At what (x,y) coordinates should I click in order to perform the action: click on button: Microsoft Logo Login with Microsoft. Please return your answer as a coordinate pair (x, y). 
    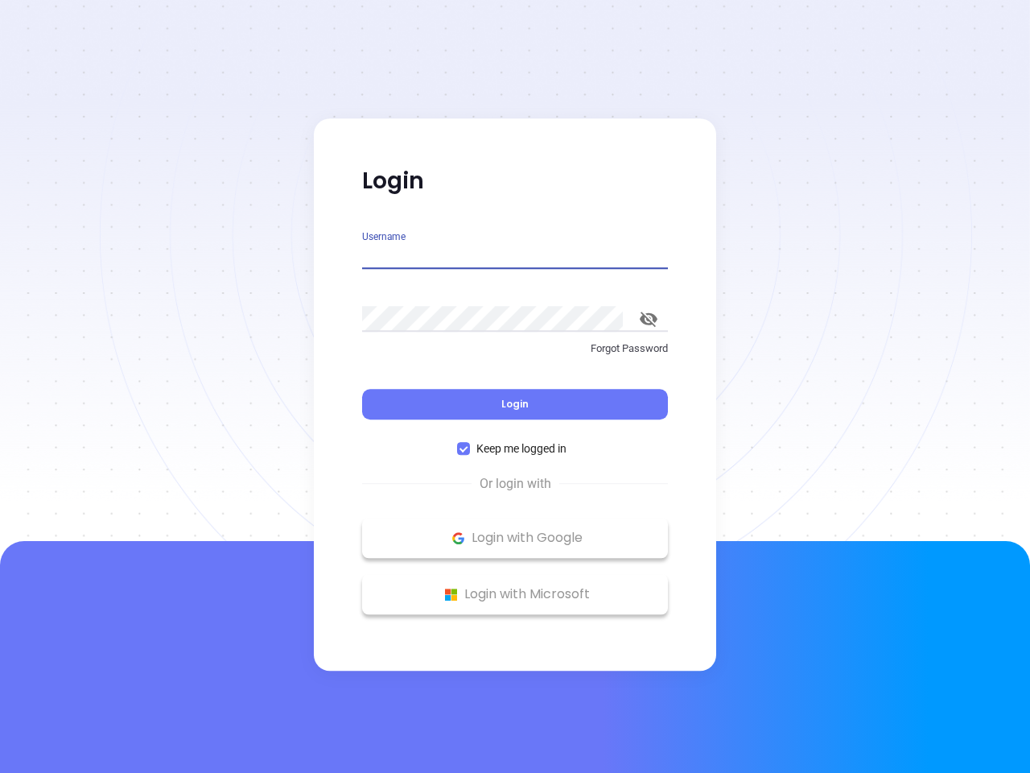
    Looking at the image, I should click on (515, 594).